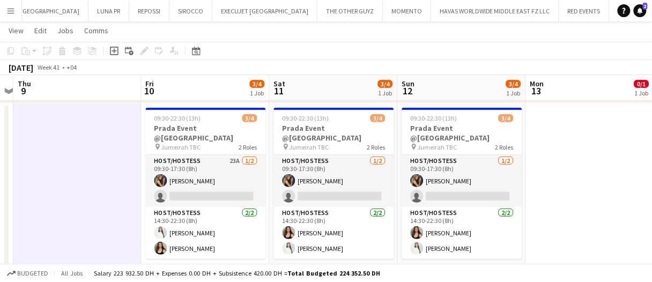  What do you see at coordinates (279, 91) in the screenshot?
I see `span: 11` at bounding box center [279, 91].